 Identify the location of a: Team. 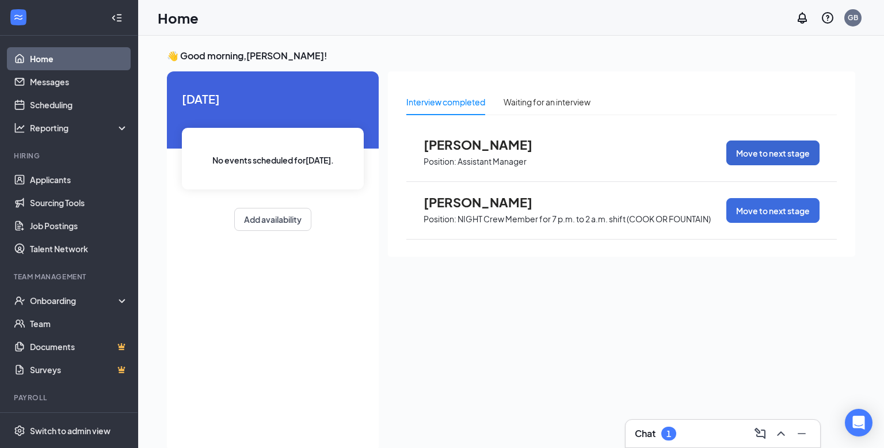
(79, 323).